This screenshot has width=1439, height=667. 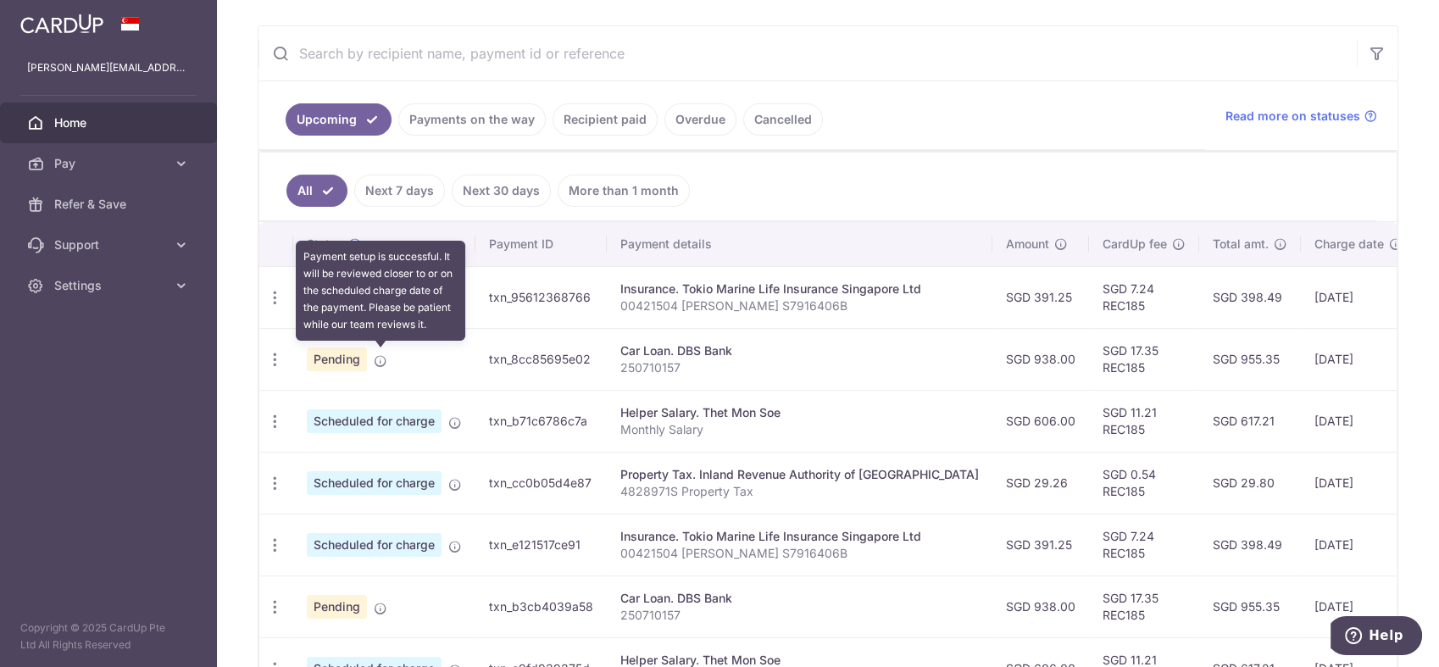 What do you see at coordinates (110, 164) in the screenshot?
I see `span: Pay` at bounding box center [110, 164].